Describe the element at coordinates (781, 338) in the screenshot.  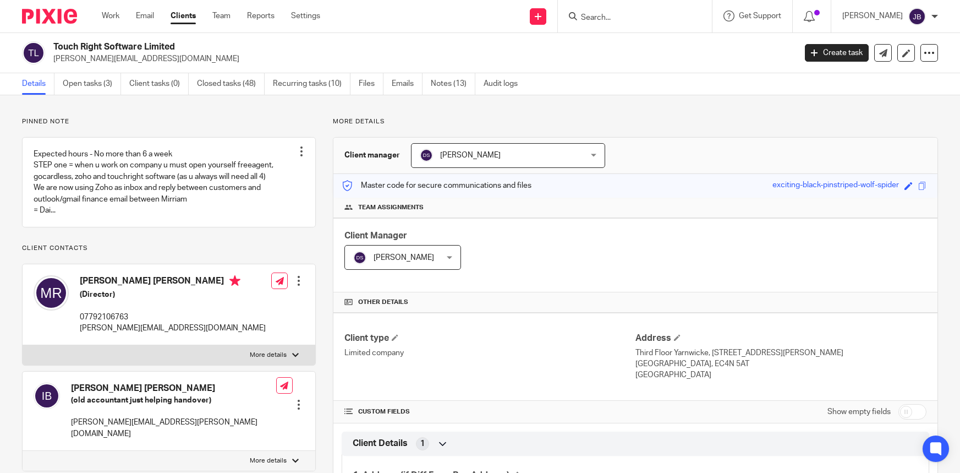
I see `h4: Address` at that location.